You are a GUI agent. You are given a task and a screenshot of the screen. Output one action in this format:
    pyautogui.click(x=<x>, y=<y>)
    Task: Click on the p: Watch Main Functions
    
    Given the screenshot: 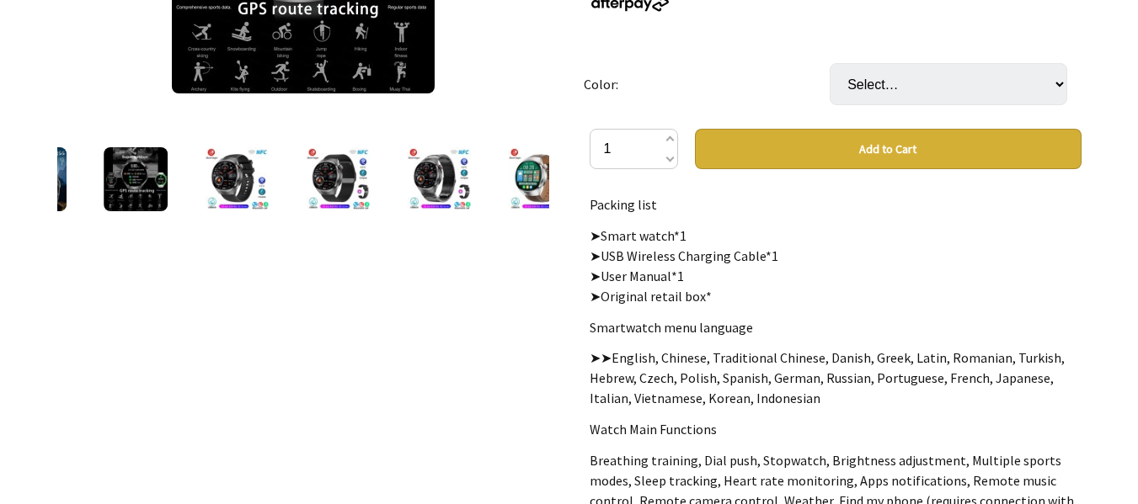 What is the action you would take?
    pyautogui.click(x=835, y=429)
    